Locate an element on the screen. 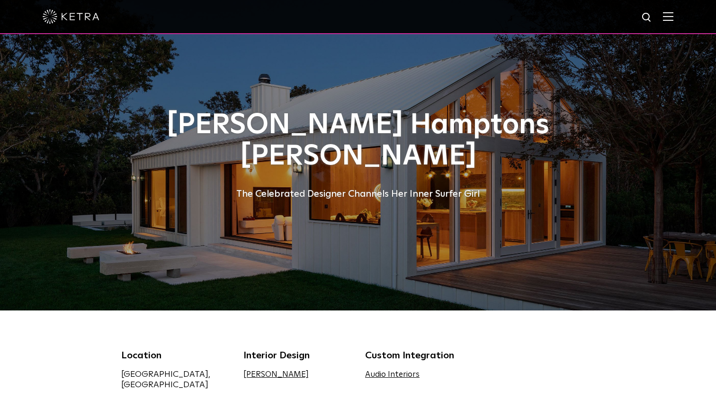 This screenshot has height=410, width=716. div: The Celebrated Designer Channels Her Inner Surfer Girl is located at coordinates (358, 194).